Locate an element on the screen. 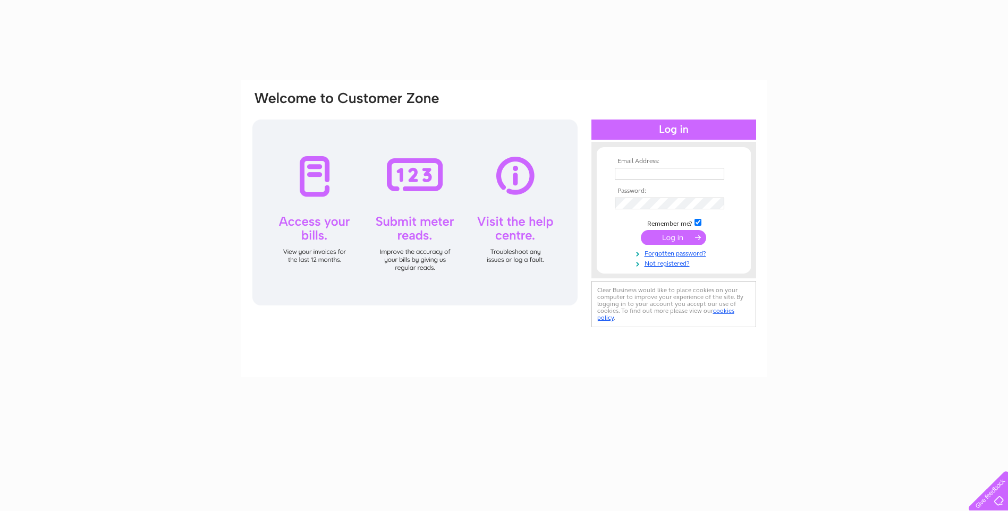 Image resolution: width=1008 pixels, height=511 pixels. td: Remember me? is located at coordinates (674, 223).